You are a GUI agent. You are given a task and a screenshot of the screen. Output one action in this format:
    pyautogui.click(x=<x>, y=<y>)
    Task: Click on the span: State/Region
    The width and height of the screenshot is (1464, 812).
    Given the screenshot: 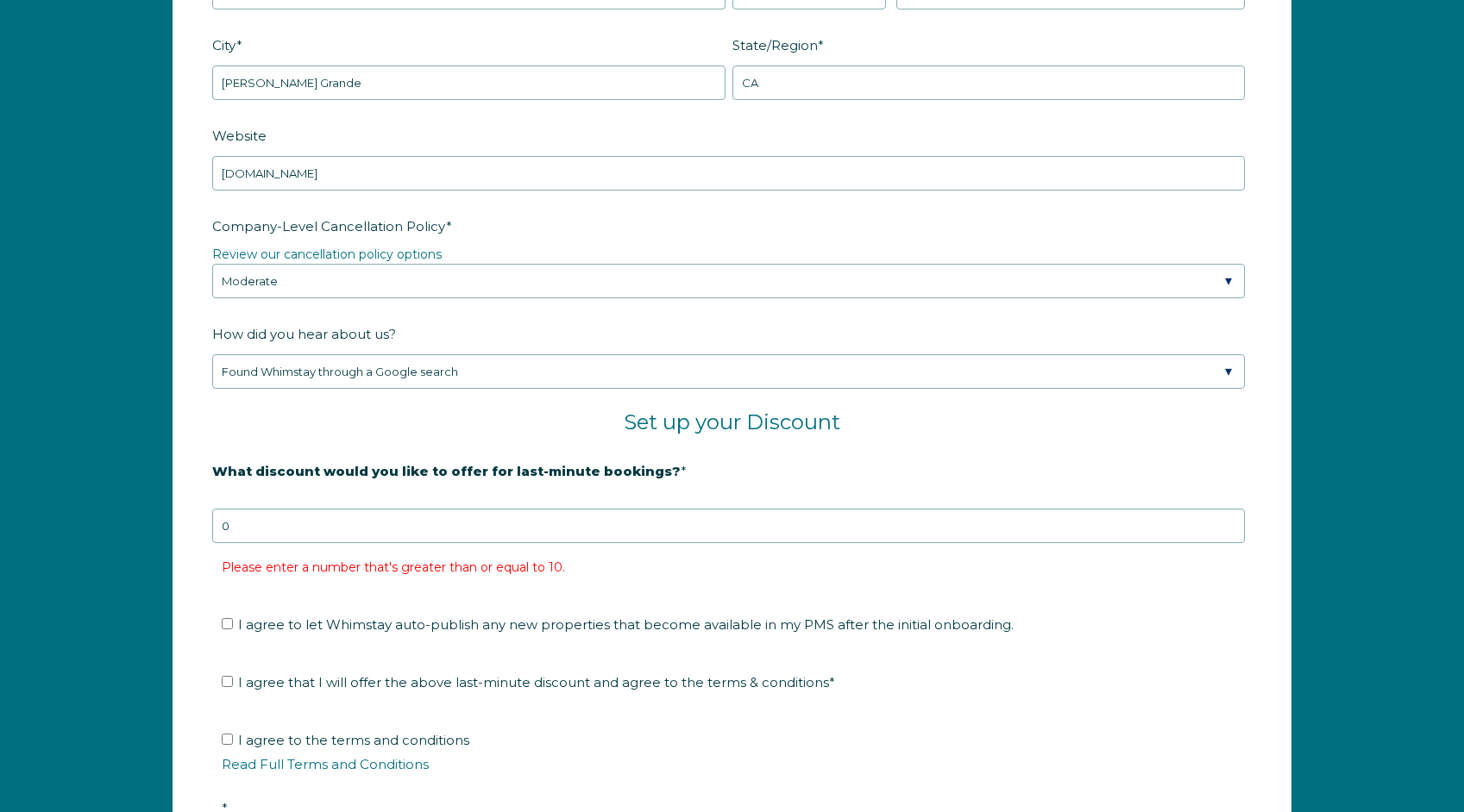 What is the action you would take?
    pyautogui.click(x=774, y=45)
    